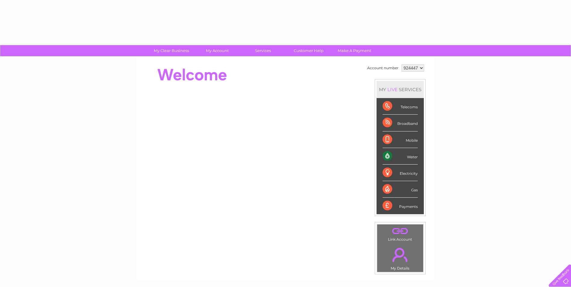 The height and width of the screenshot is (287, 571). What do you see at coordinates (400, 258) in the screenshot?
I see `td: My Details` at bounding box center [400, 258].